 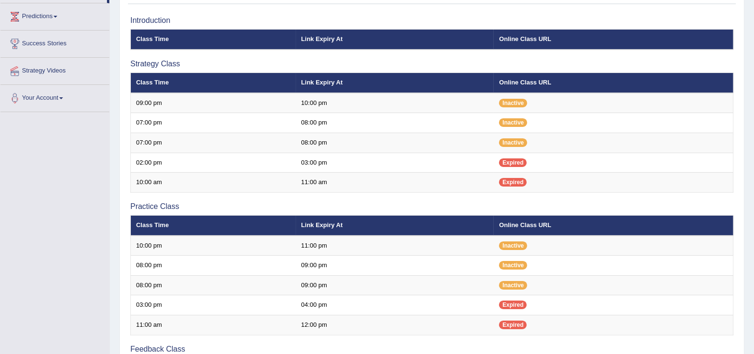 What do you see at coordinates (395, 246) in the screenshot?
I see `td: 11:00 pm` at bounding box center [395, 246].